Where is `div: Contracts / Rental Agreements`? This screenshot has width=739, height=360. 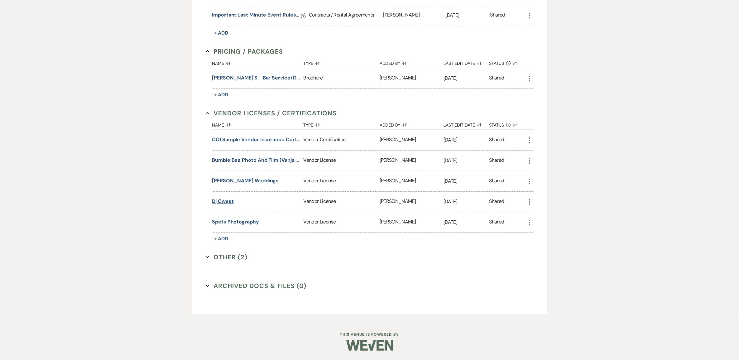
div: Contracts / Rental Agreements is located at coordinates (346, 16).